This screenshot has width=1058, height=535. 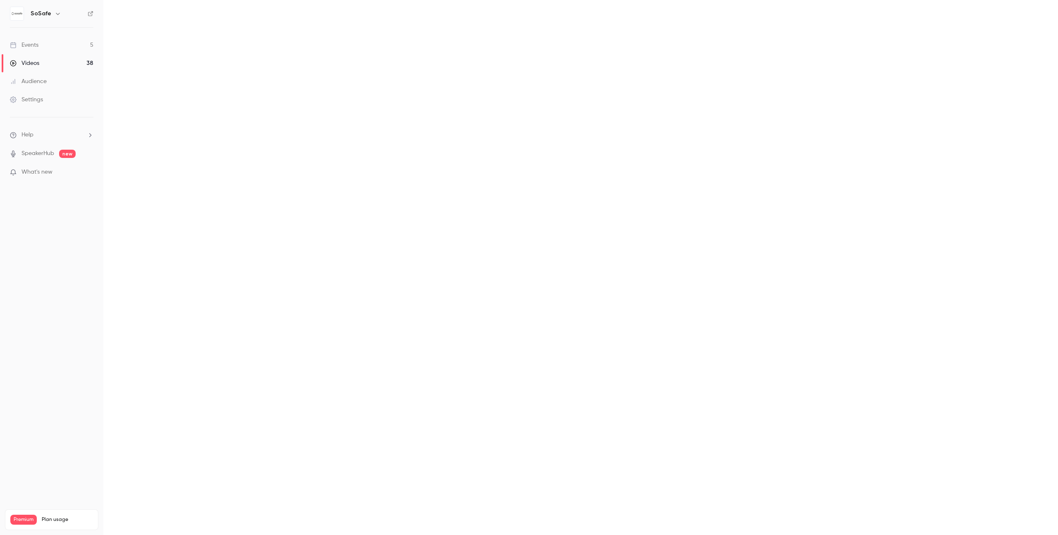 What do you see at coordinates (67, 154) in the screenshot?
I see `span: new` at bounding box center [67, 154].